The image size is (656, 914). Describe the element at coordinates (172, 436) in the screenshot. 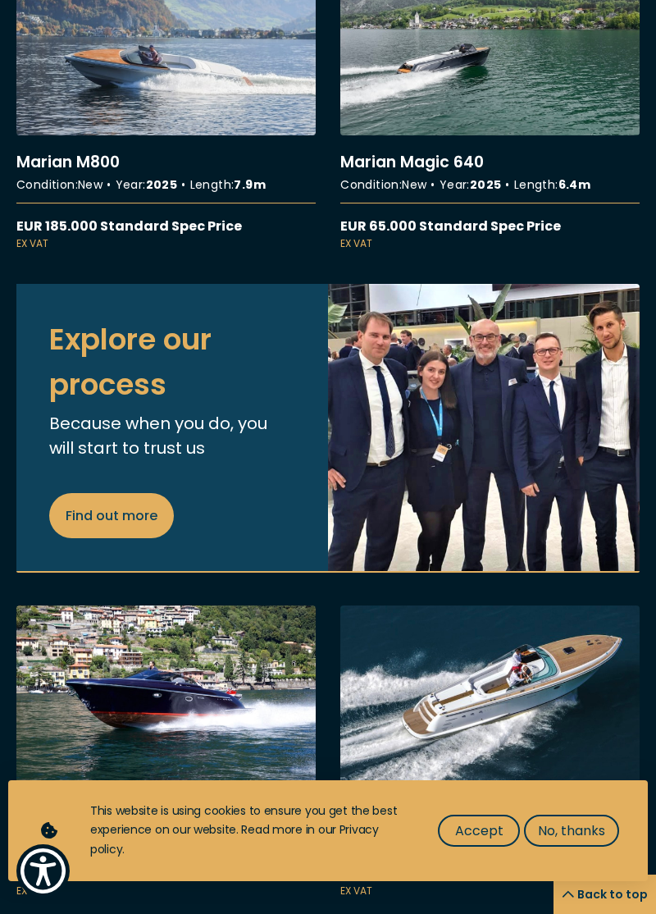

I see `p: Because when you do, you will start to trust us` at that location.